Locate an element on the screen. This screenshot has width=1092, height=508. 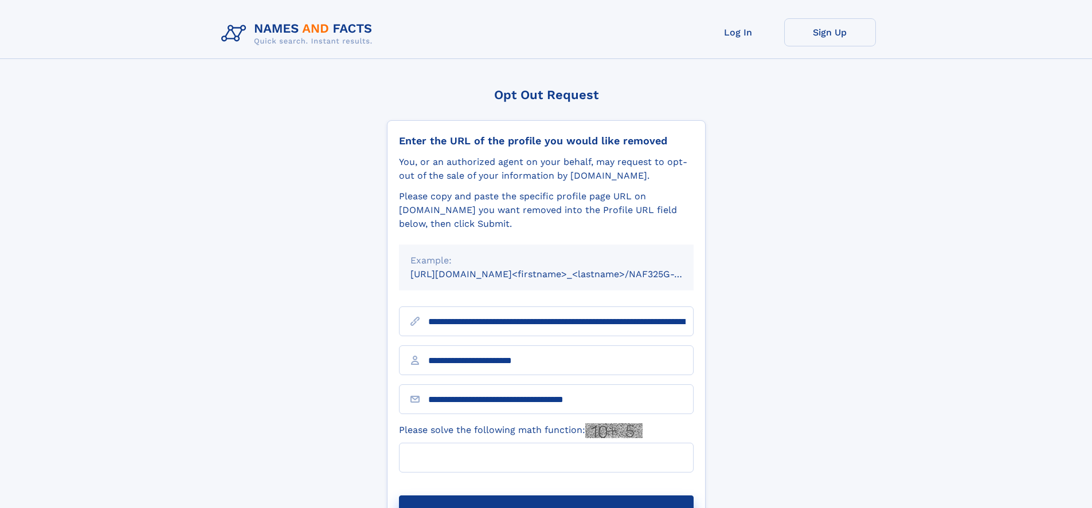
div: Enter the URL of the profile you would like removed is located at coordinates (546, 141).